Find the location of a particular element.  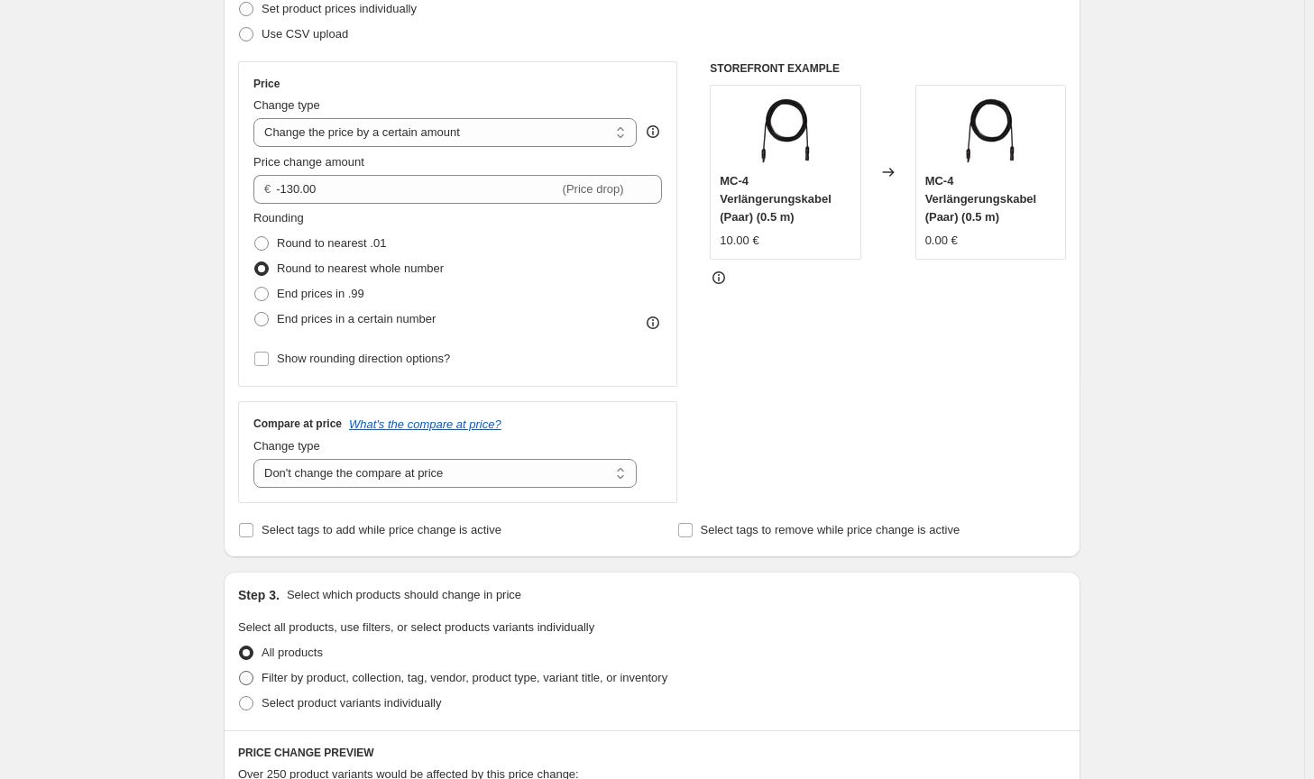

div: 0.00 € is located at coordinates (941, 241).